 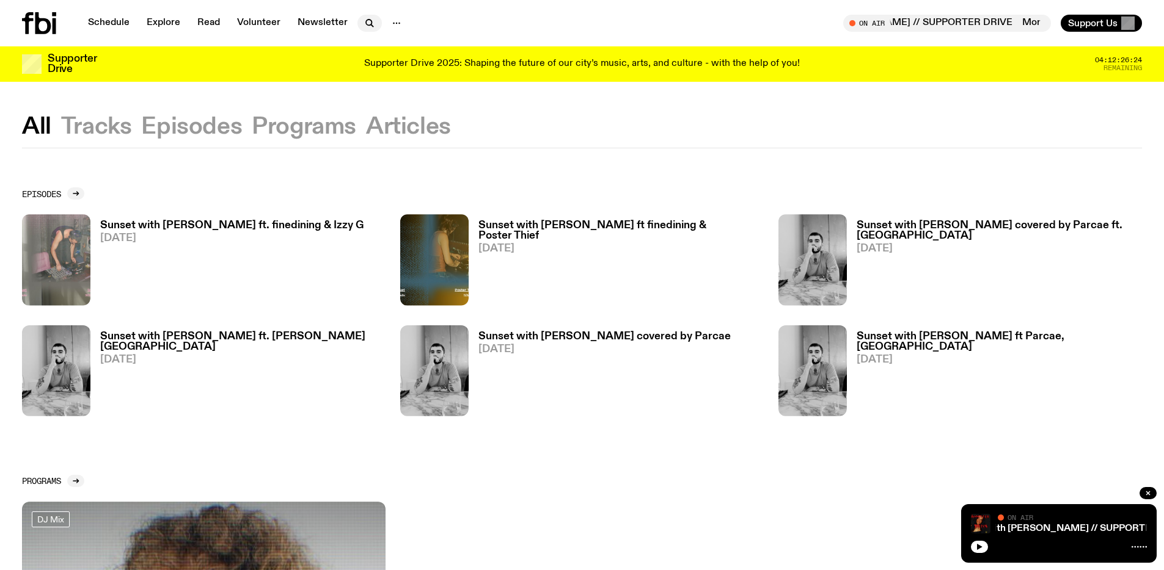 What do you see at coordinates (42, 194) in the screenshot?
I see `h2: Episodes` at bounding box center [42, 194].